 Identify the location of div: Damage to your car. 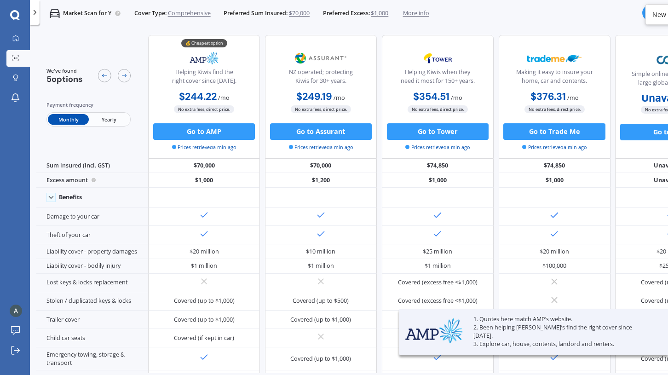
(92, 217).